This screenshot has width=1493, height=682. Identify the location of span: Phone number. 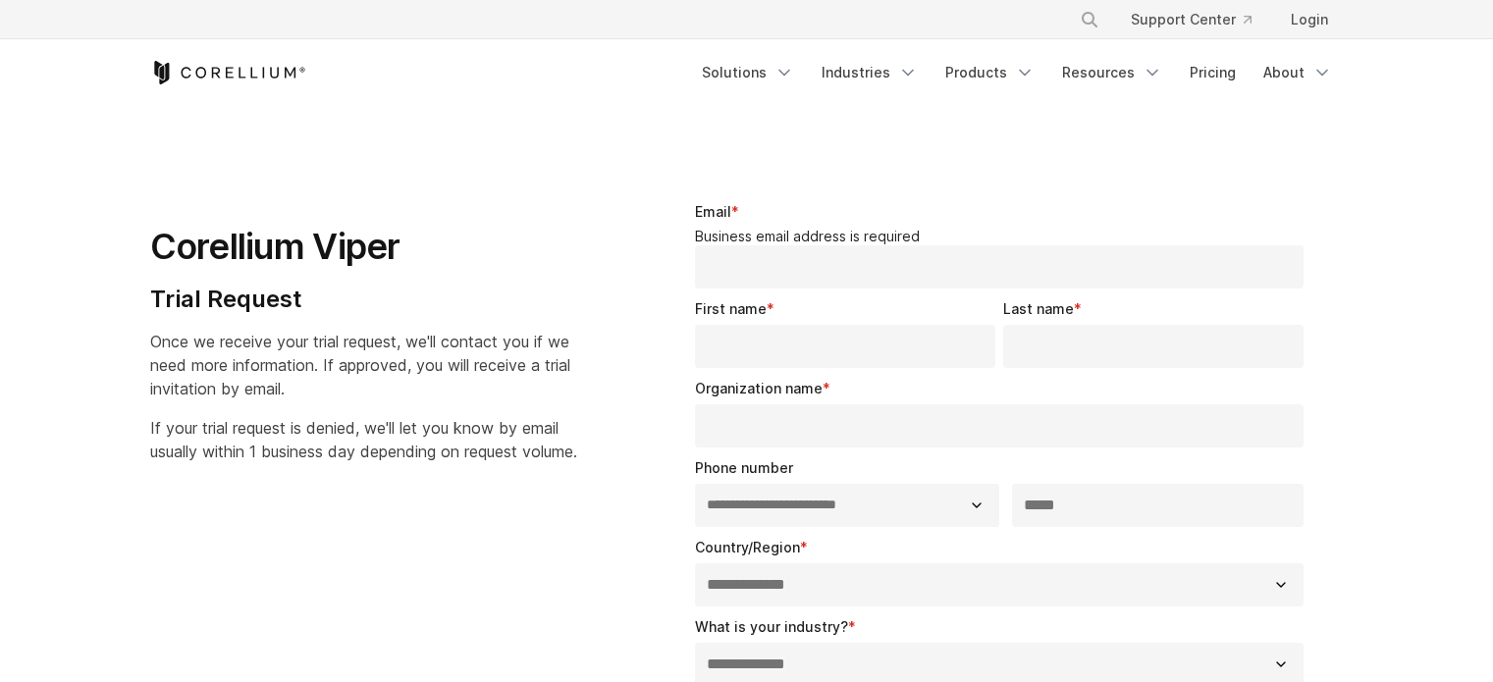
(744, 467).